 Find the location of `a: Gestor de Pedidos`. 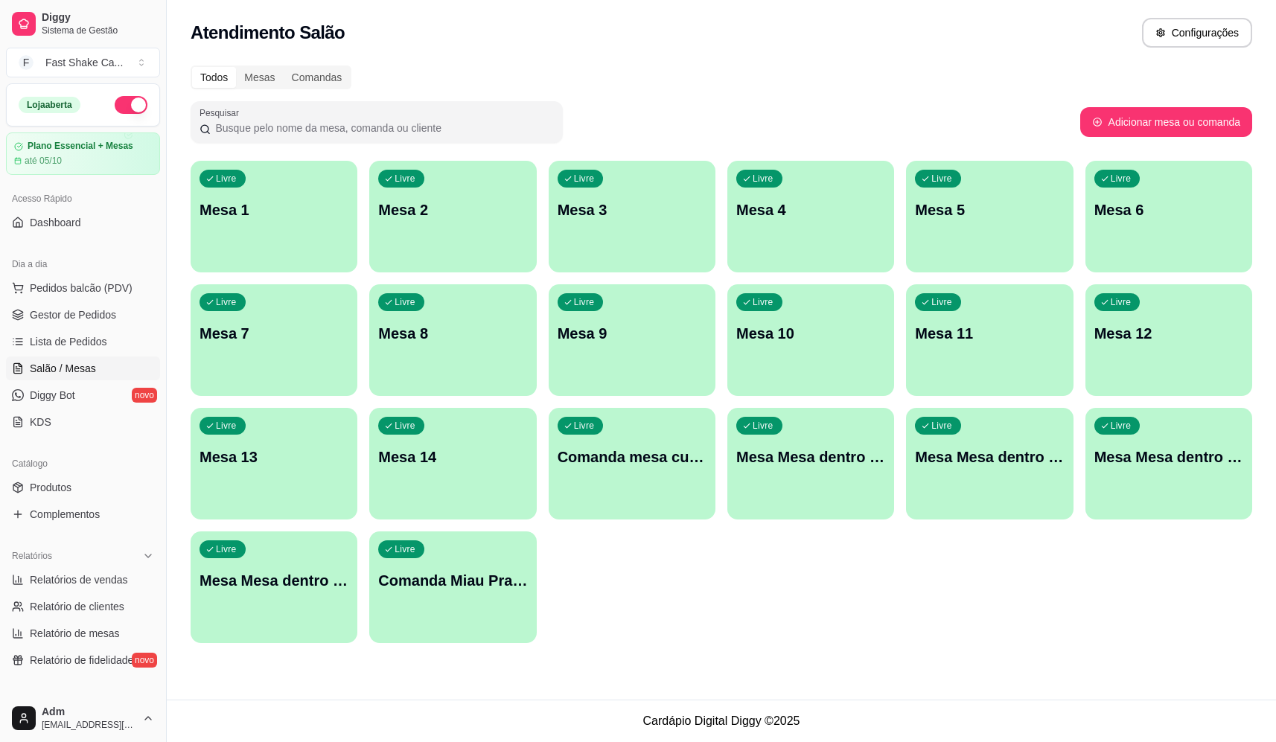

a: Gestor de Pedidos is located at coordinates (83, 315).